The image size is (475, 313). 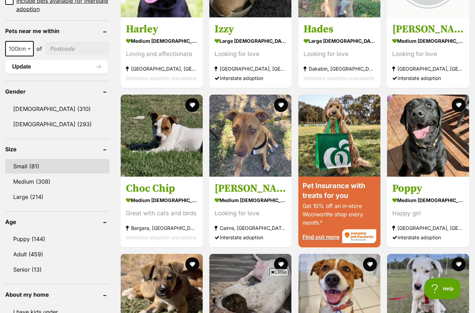 What do you see at coordinates (250, 29) in the screenshot?
I see `h3: Izzy` at bounding box center [250, 29].